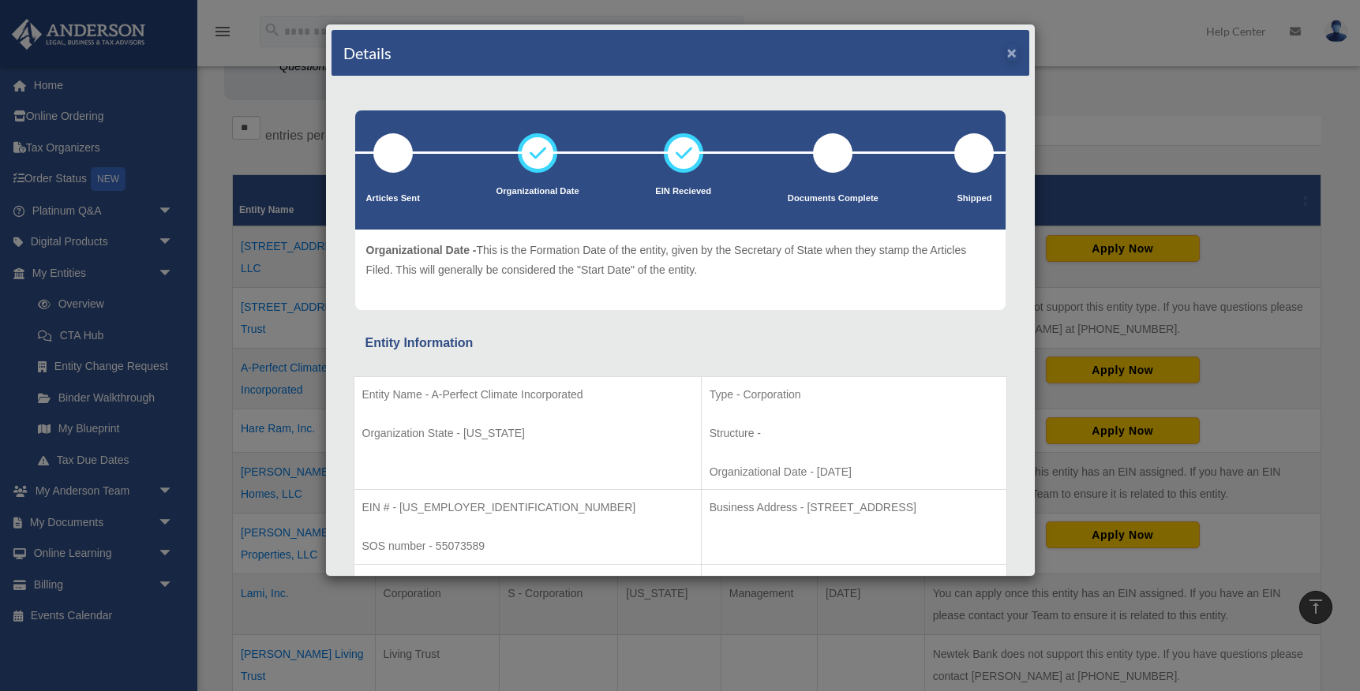 Image resolution: width=1360 pixels, height=691 pixels. Describe the element at coordinates (854, 395) in the screenshot. I see `p: Type - Corporation` at that location.